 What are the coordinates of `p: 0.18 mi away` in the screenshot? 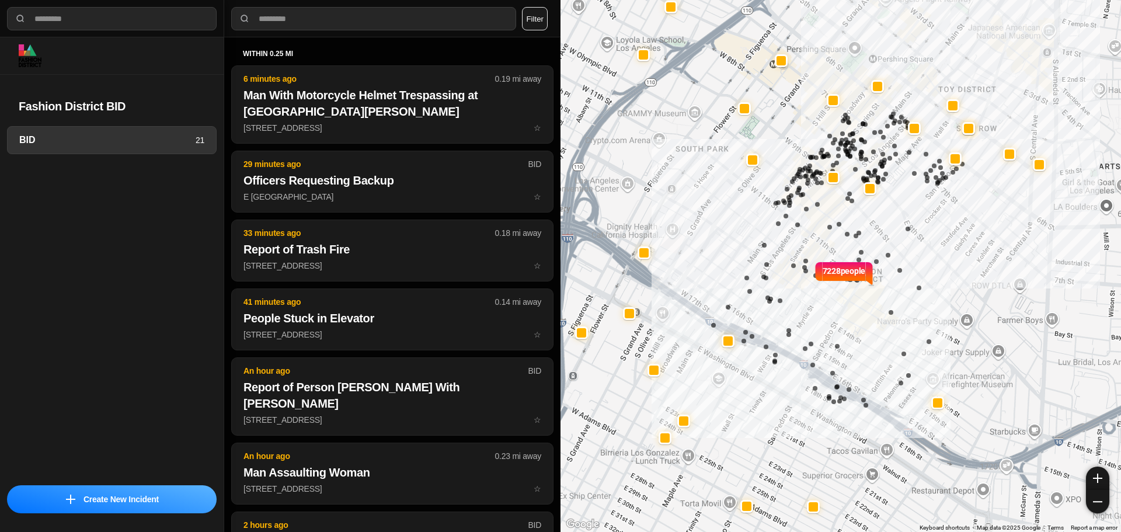 It's located at (518, 233).